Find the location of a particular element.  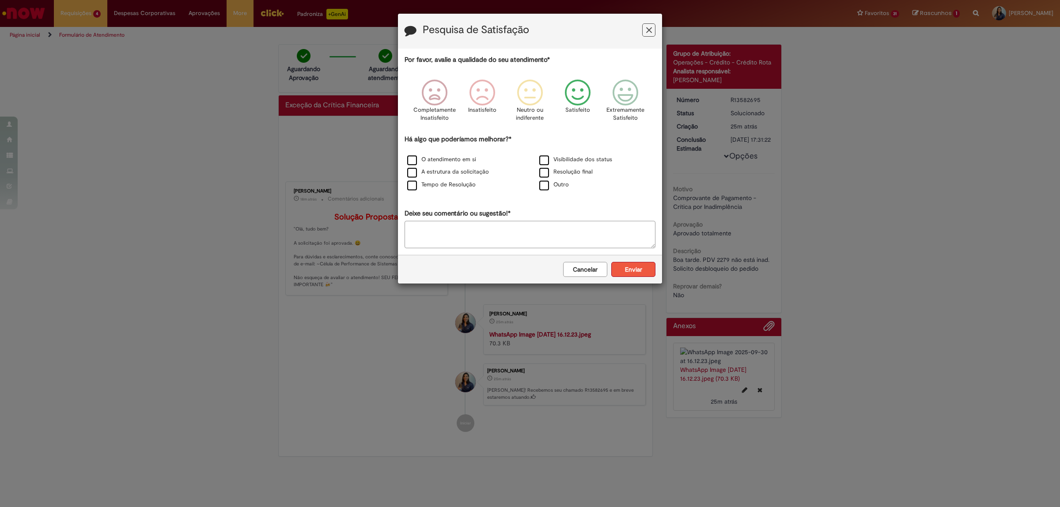

div: Há algo que poderíamos melhorar?* is located at coordinates (530, 163).